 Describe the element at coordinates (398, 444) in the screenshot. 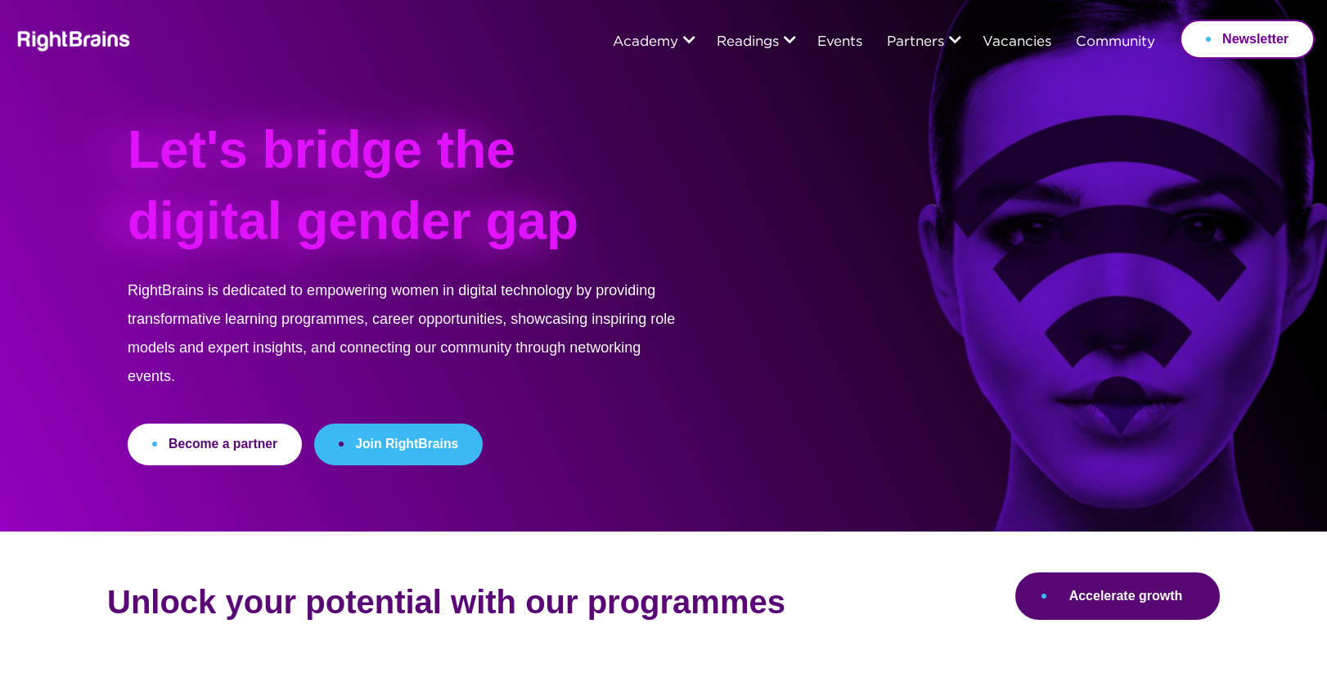

I see `a: Join RightBrains` at that location.